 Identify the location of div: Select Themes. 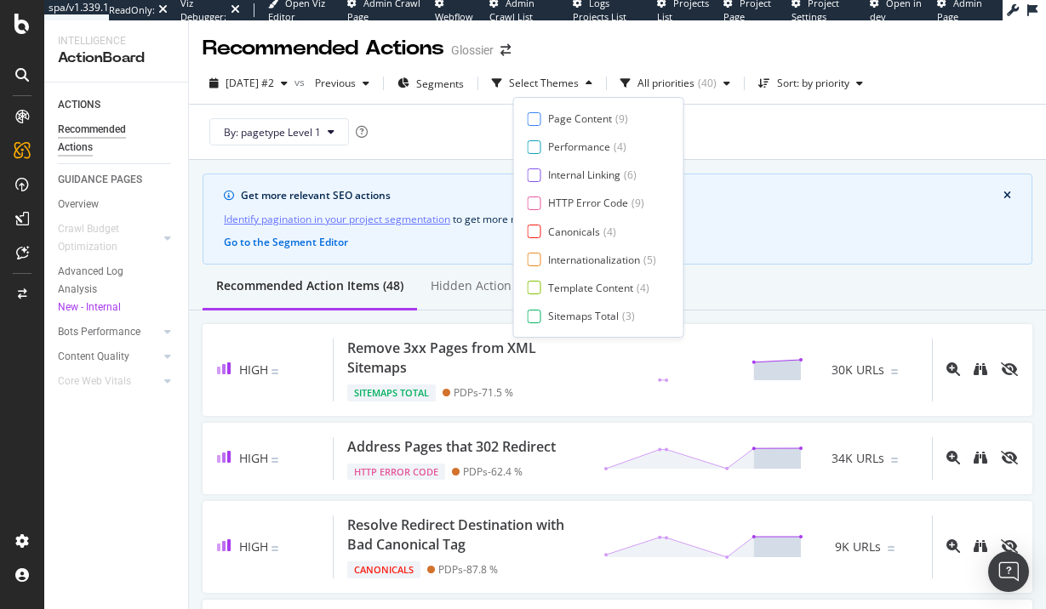
(544, 83).